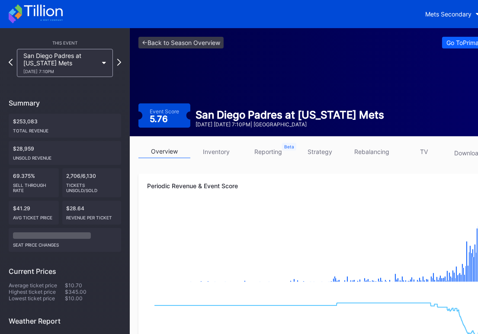  Describe the element at coordinates (372, 152) in the screenshot. I see `a: rebalancing` at that location.